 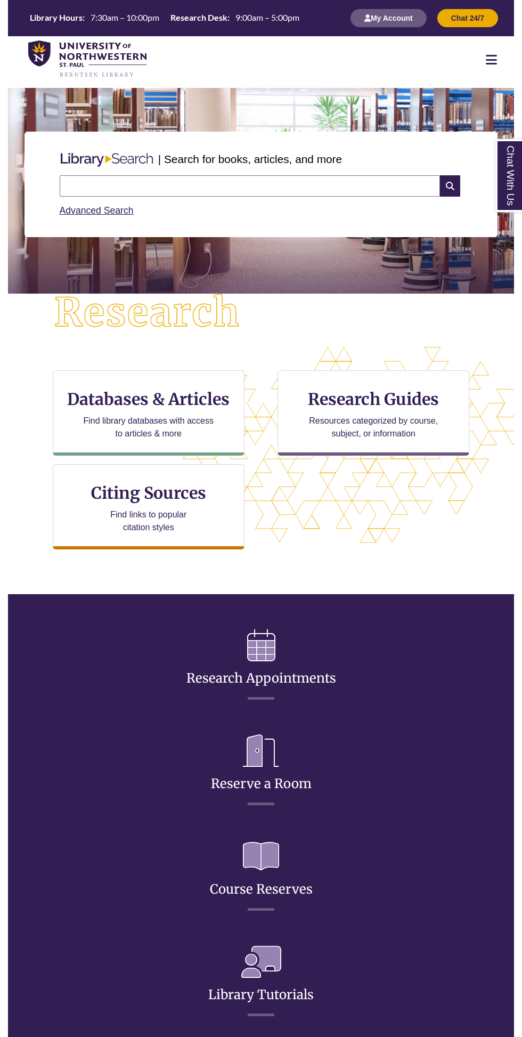 I want to click on p: | Search for books, articles, and more, so click(x=250, y=159).